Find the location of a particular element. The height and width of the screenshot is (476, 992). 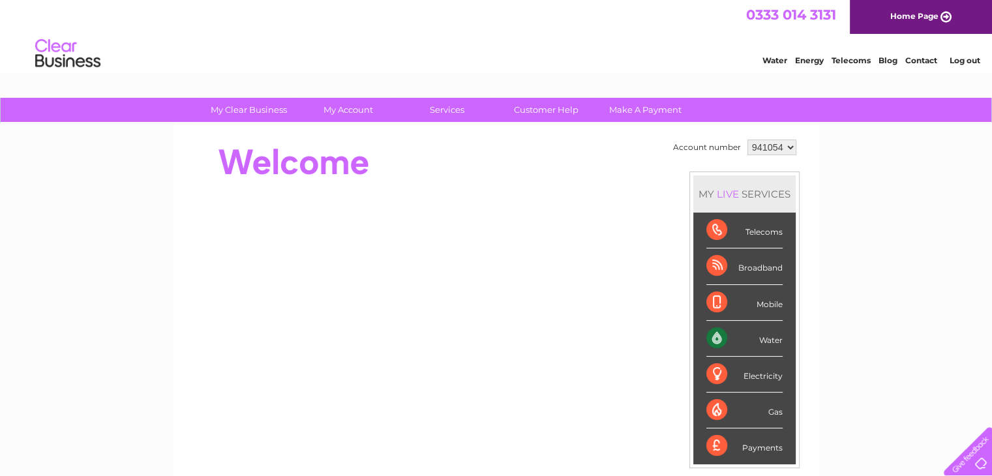

div: Water is located at coordinates (745, 339).